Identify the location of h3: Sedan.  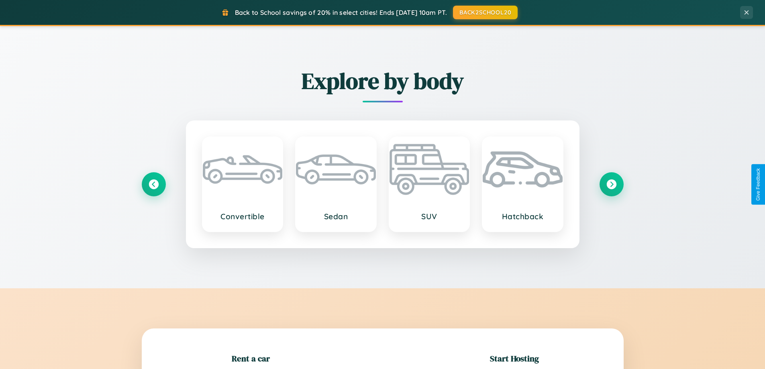
(336, 216).